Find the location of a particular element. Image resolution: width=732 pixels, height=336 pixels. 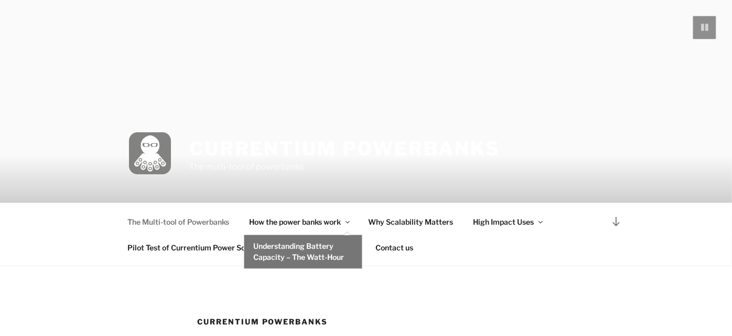

a: The Multi-tool of Powerbanks is located at coordinates (178, 221).